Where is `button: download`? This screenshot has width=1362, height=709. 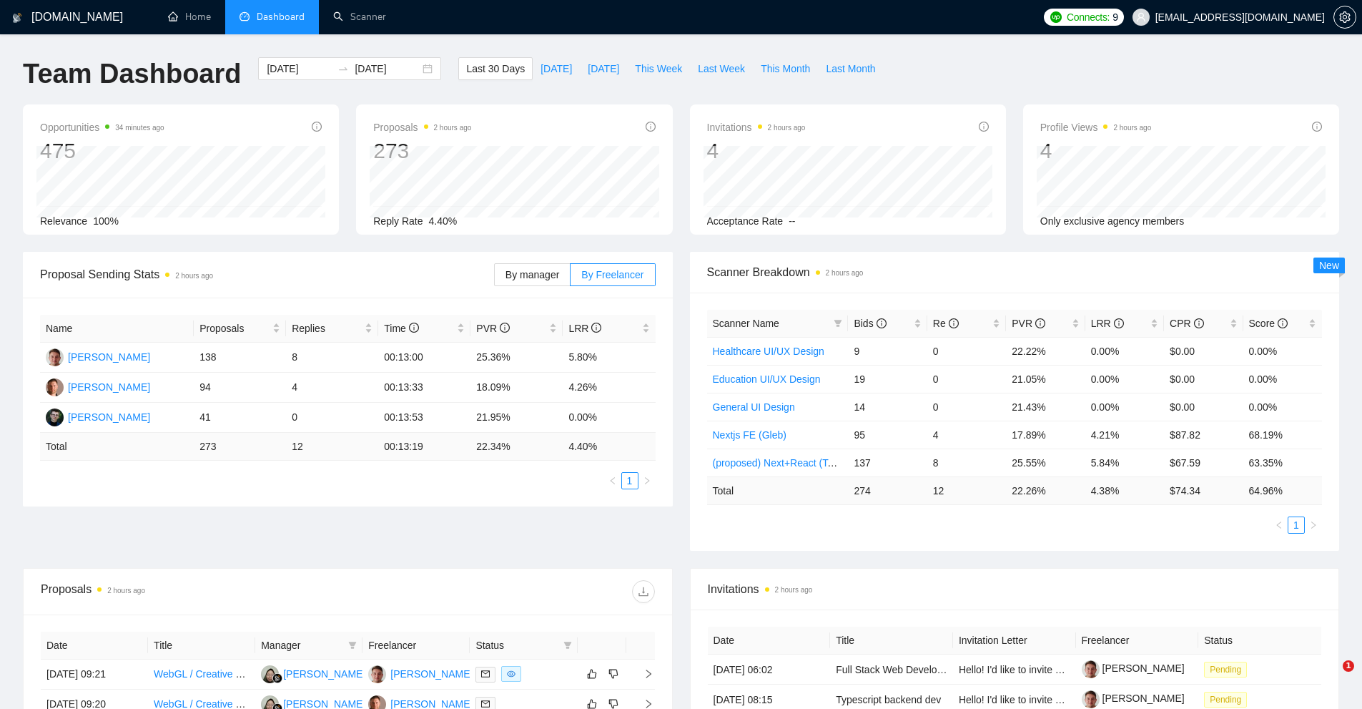
button: download is located at coordinates (644, 591).